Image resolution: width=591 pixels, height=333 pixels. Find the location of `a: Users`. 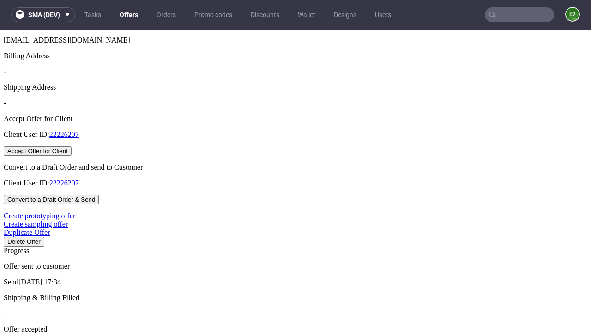

a: Users is located at coordinates (383, 15).